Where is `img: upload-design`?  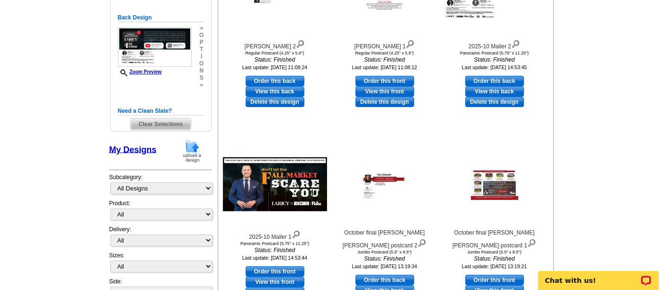 img: upload-design is located at coordinates (192, 151).